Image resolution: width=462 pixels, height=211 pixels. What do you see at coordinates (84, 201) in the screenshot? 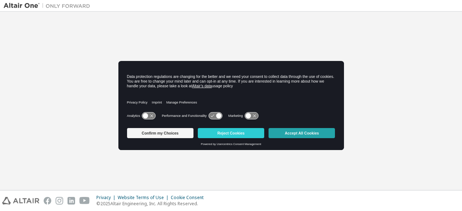
I see `img: youtube.svg` at bounding box center [84, 201].